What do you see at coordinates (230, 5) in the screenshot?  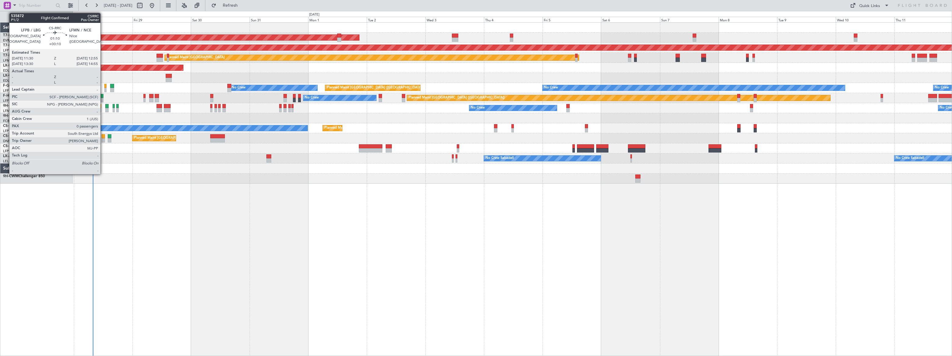 I see `span: Refresh` at bounding box center [230, 5].